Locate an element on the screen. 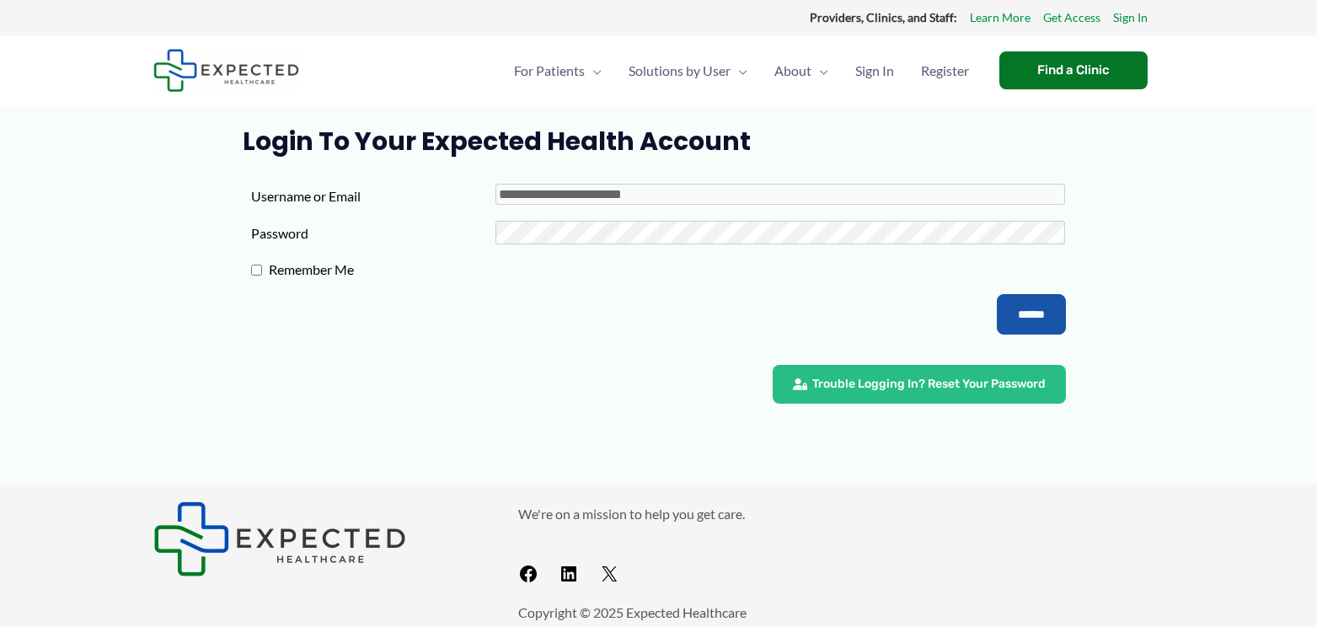 The image size is (1317, 627). aside: Footer Widget 2 is located at coordinates (841, 546).